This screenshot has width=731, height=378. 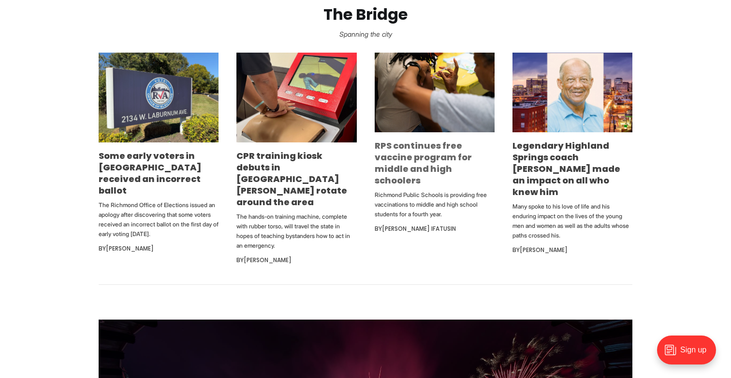 I want to click on p: Spanning the city, so click(x=365, y=34).